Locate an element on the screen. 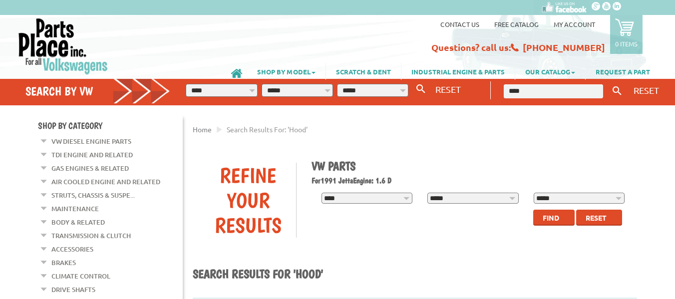 Image resolution: width=675 pixels, height=299 pixels. span: Search results for: 'hood' is located at coordinates (267, 129).